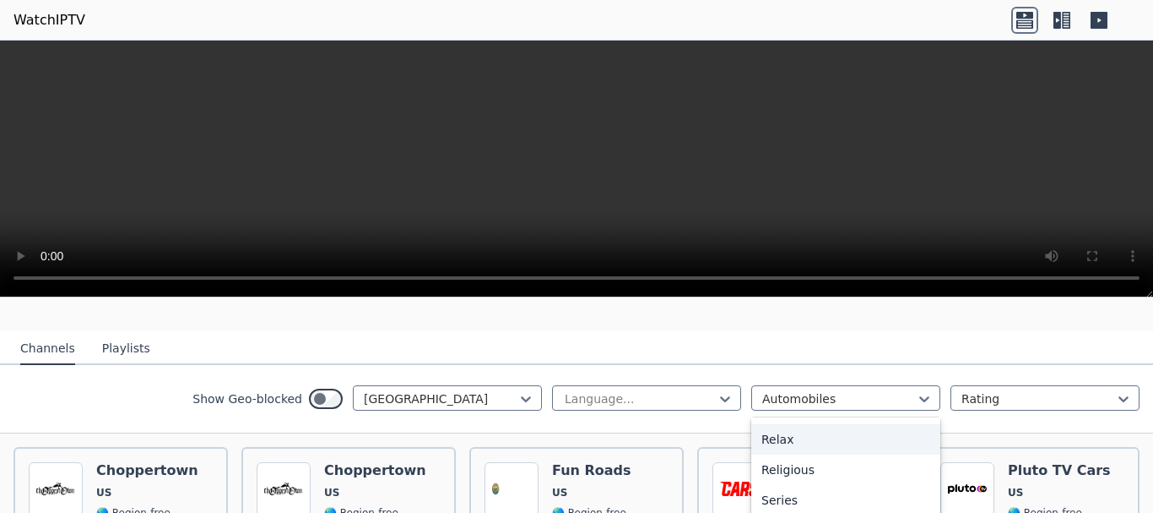  I want to click on button: Channels, so click(47, 349).